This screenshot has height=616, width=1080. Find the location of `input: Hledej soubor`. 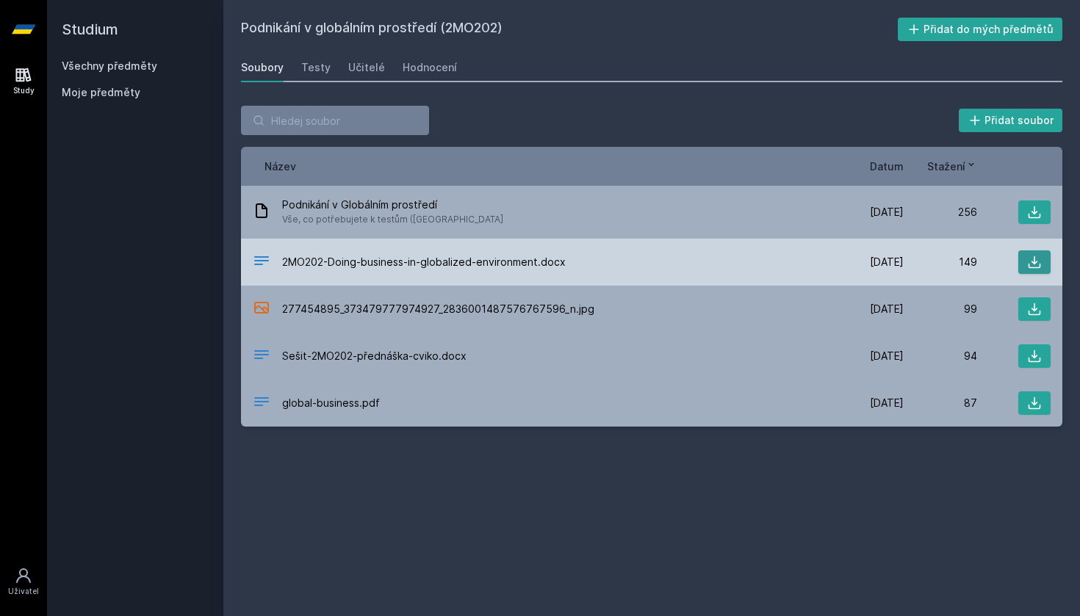

input: Hledej soubor is located at coordinates (335, 120).